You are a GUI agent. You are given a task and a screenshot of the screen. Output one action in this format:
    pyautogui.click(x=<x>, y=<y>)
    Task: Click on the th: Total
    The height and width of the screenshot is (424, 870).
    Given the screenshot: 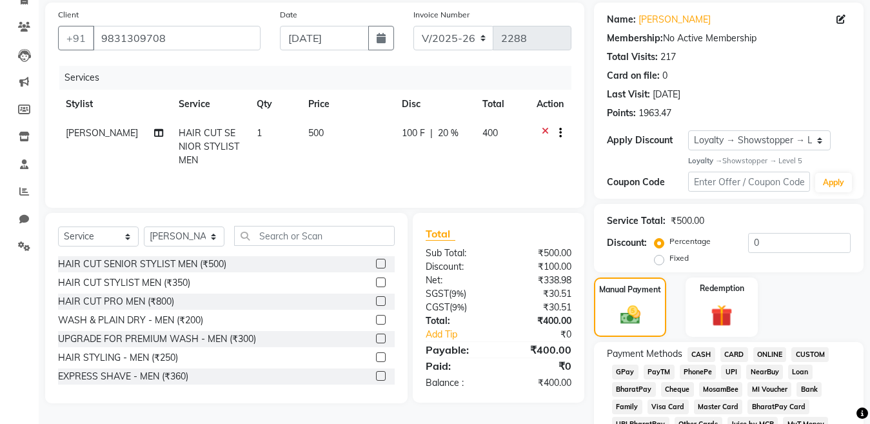 What is the action you would take?
    pyautogui.click(x=502, y=104)
    